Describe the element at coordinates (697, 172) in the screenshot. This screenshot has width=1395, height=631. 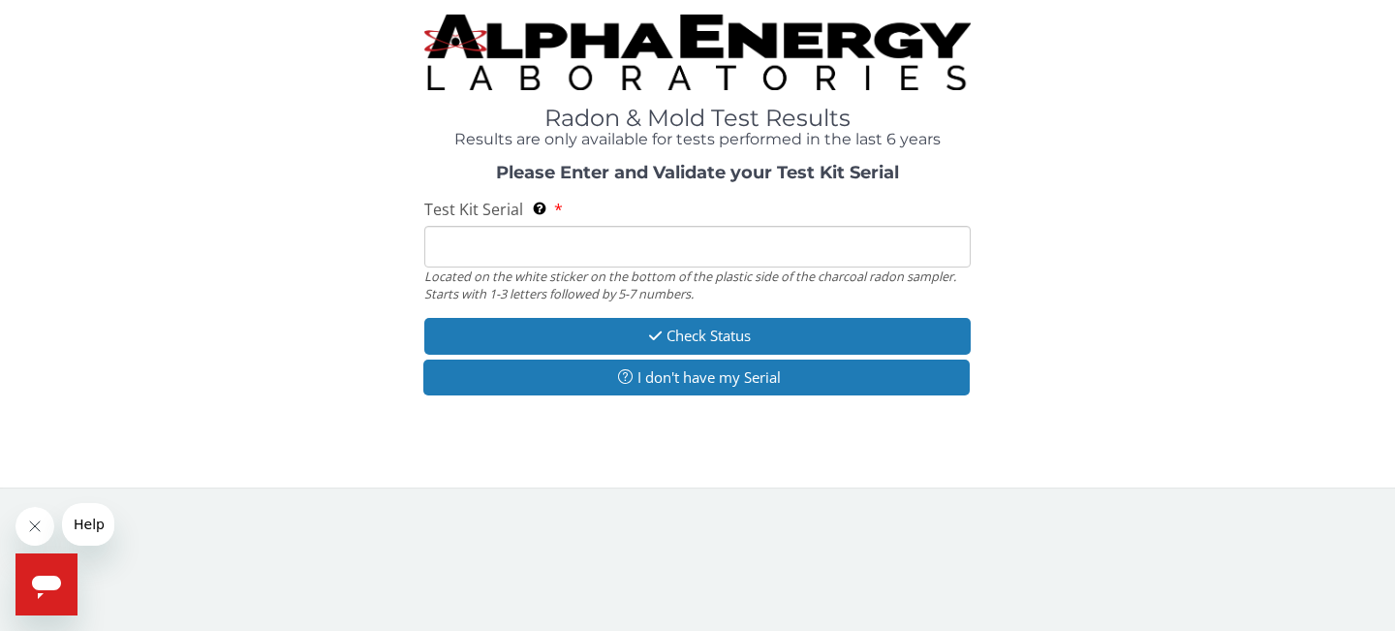
I see `strong: Please Enter and Validate your Test Kit Serial` at that location.